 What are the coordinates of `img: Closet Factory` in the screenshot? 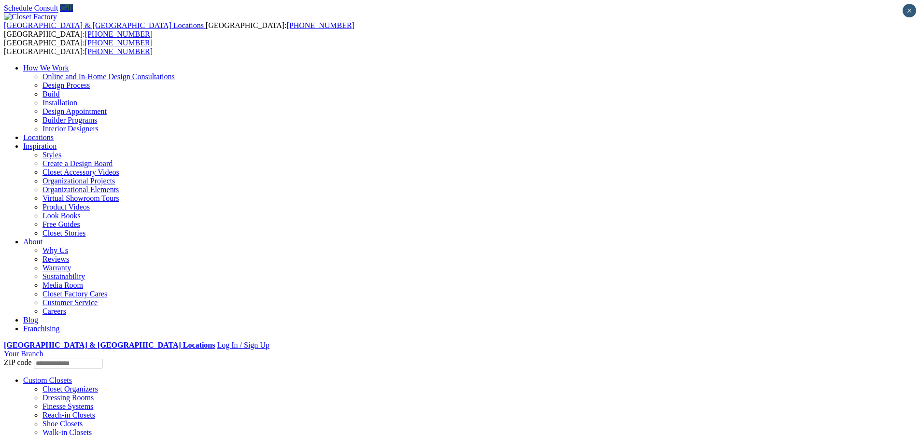 It's located at (30, 17).